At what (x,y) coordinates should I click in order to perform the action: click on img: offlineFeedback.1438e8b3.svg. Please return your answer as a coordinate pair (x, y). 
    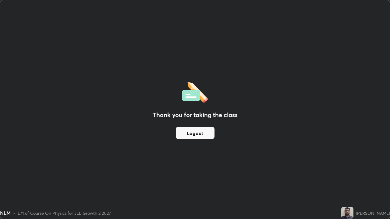
    Looking at the image, I should click on (195, 92).